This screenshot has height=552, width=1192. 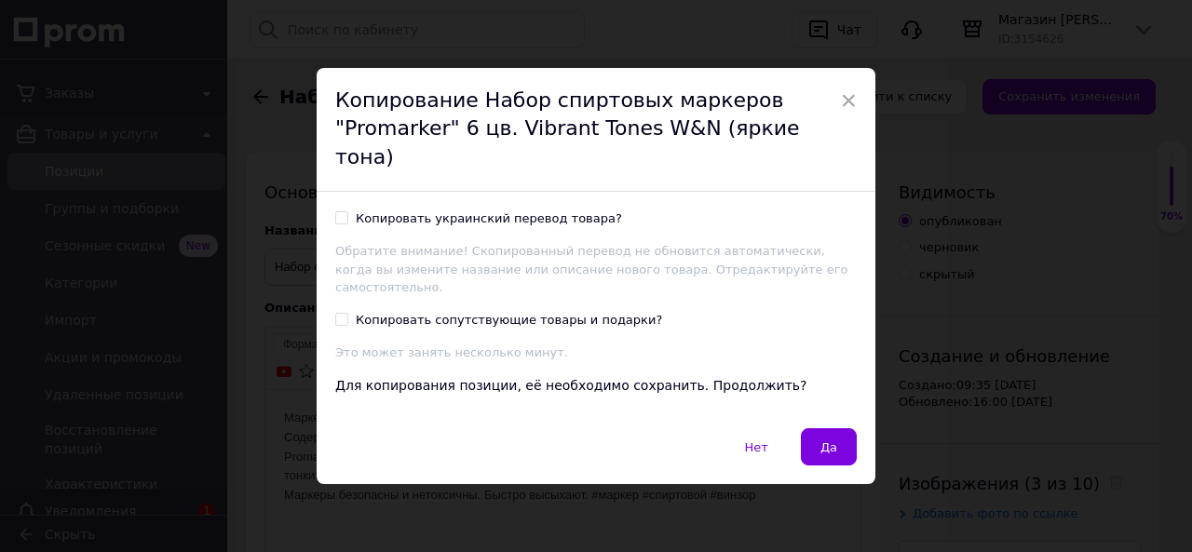 What do you see at coordinates (756, 447) in the screenshot?
I see `button: Нет` at bounding box center [756, 447].